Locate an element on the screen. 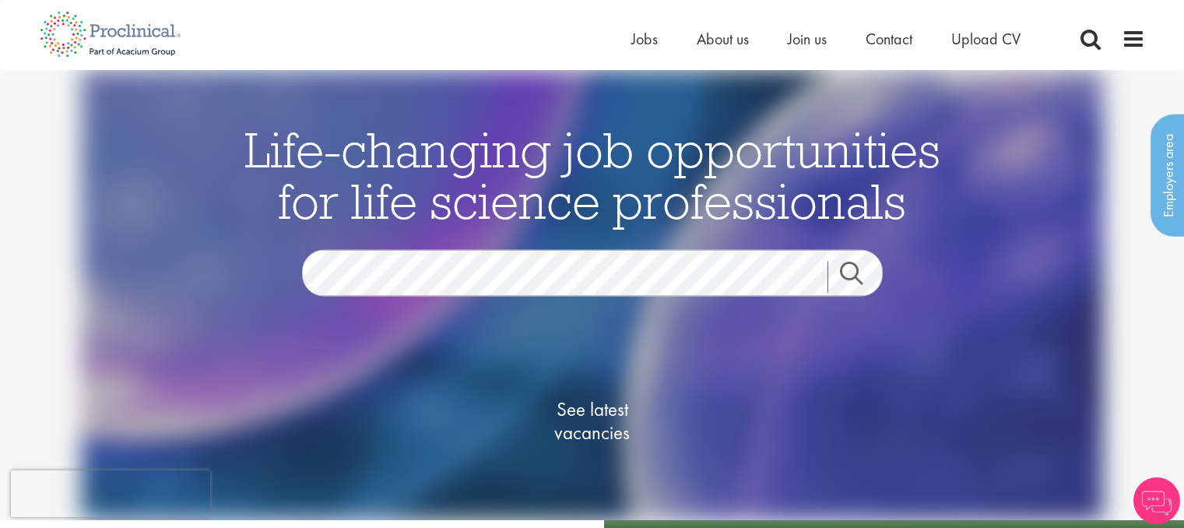 Image resolution: width=1184 pixels, height=528 pixels. span: Jobs is located at coordinates (644, 39).